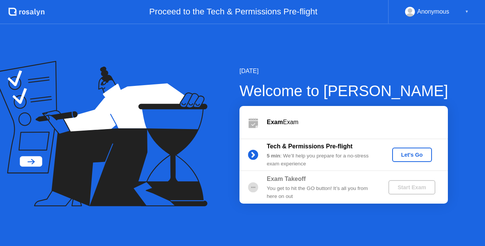 This screenshot has width=485, height=246. I want to click on button: Start Exam, so click(411, 187).